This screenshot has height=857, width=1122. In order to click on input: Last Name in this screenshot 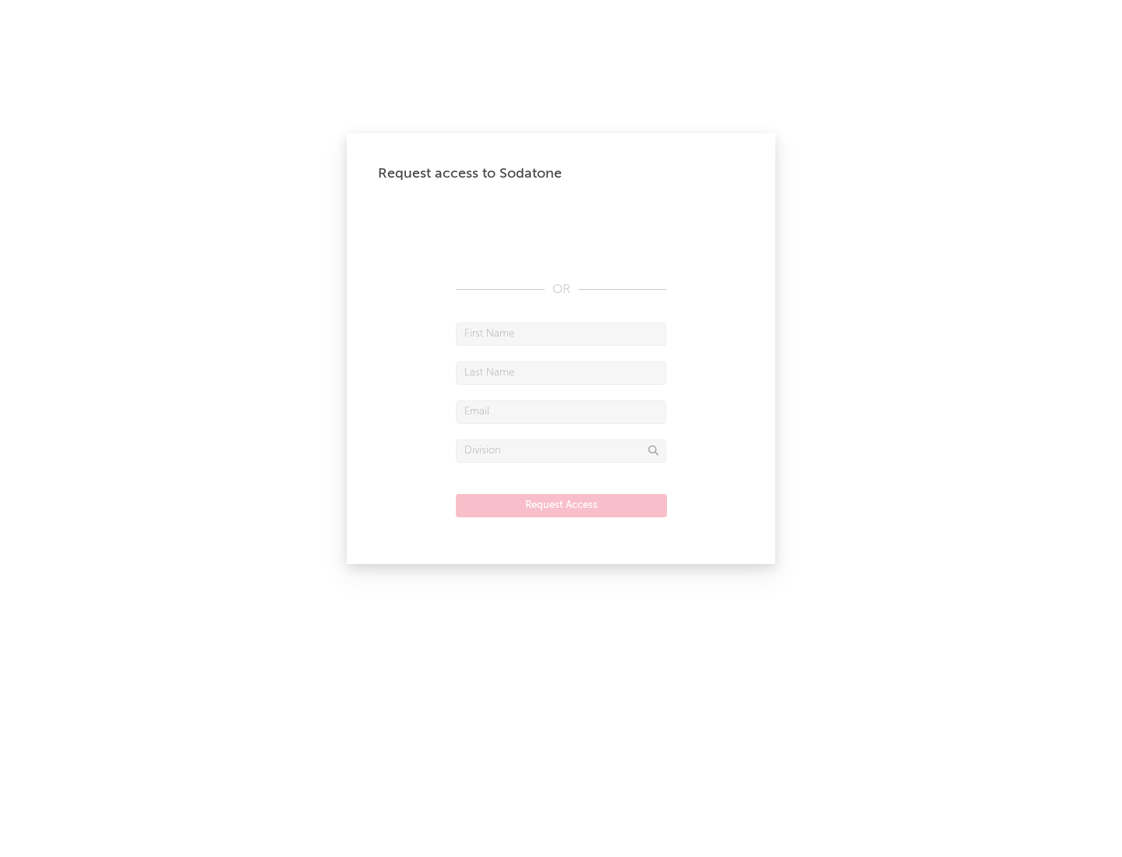, I will do `click(561, 373)`.